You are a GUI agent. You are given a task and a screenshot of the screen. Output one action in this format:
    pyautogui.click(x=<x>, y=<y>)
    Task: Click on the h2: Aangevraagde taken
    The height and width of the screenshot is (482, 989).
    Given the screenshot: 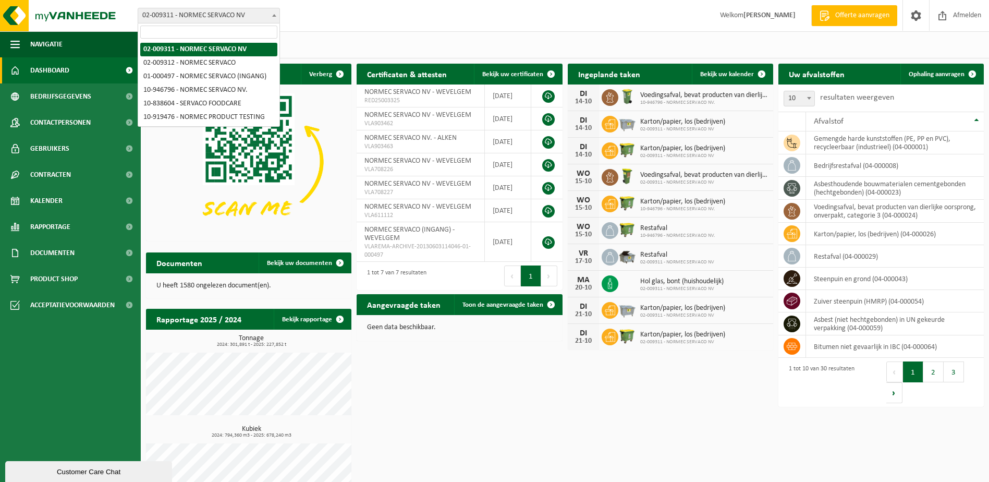 What is the action you would take?
    pyautogui.click(x=403, y=304)
    